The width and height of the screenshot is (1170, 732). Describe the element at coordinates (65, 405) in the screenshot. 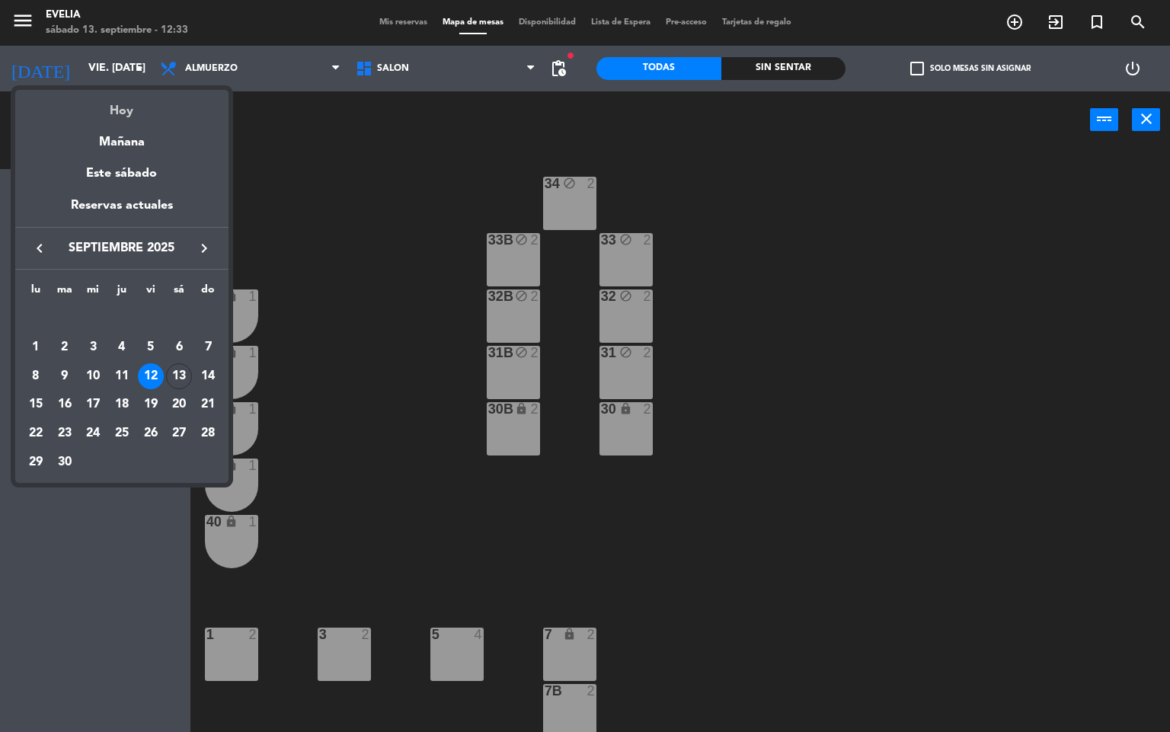

I see `td: 16 de septiembre de 2025` at that location.